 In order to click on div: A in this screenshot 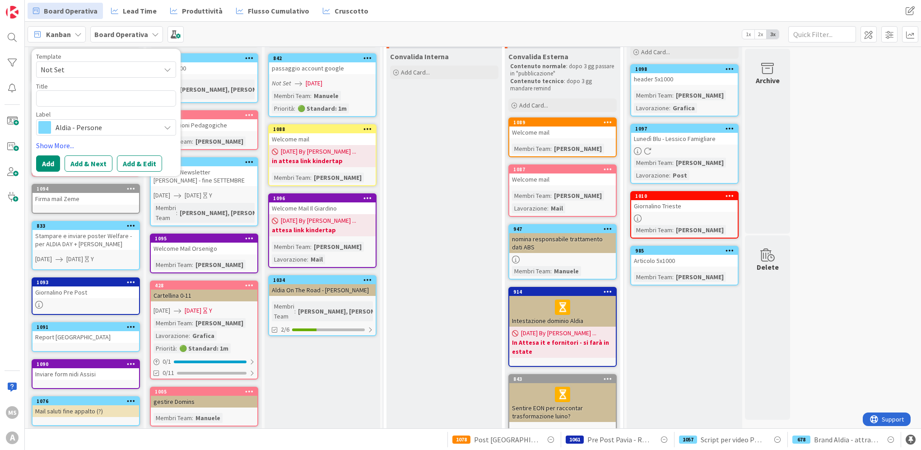, I will do `click(12, 438)`.